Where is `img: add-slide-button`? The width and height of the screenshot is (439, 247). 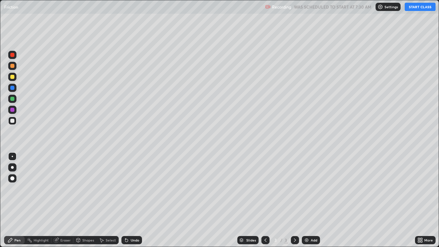
img: add-slide-button is located at coordinates (307, 240).